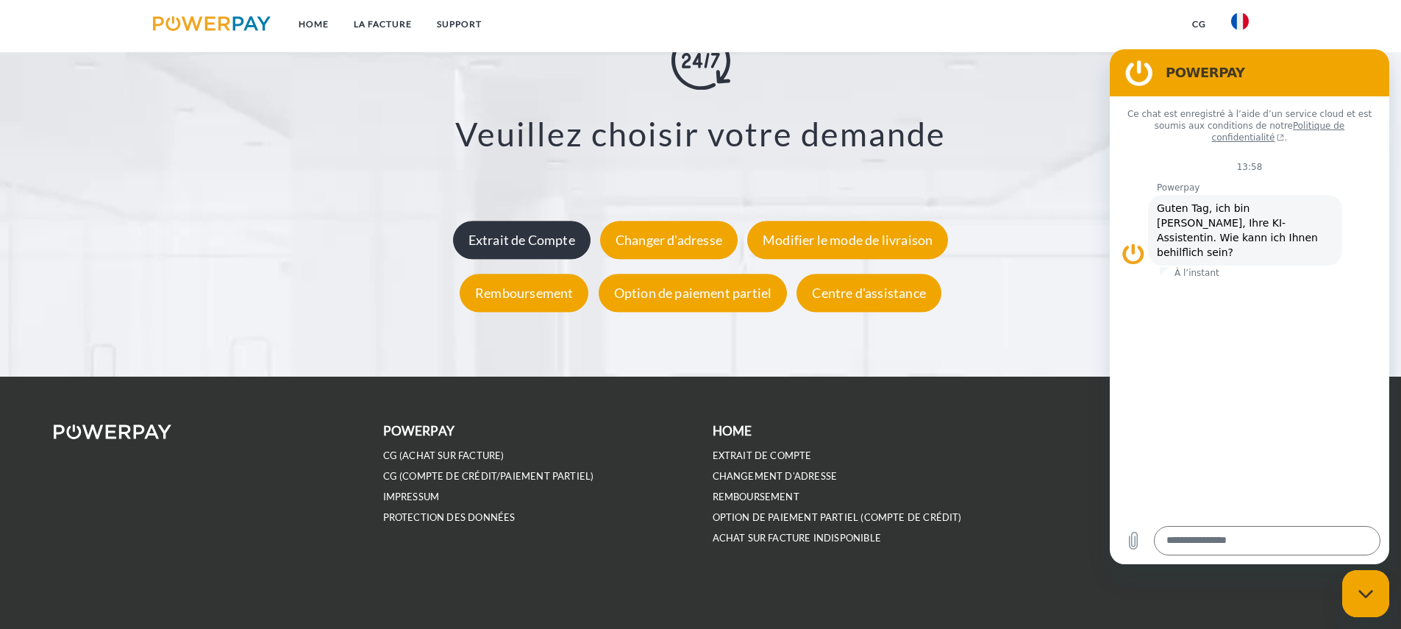 Image resolution: width=1401 pixels, height=629 pixels. Describe the element at coordinates (700, 135) in the screenshot. I see `h3: Veuillez choisir votre demande` at that location.